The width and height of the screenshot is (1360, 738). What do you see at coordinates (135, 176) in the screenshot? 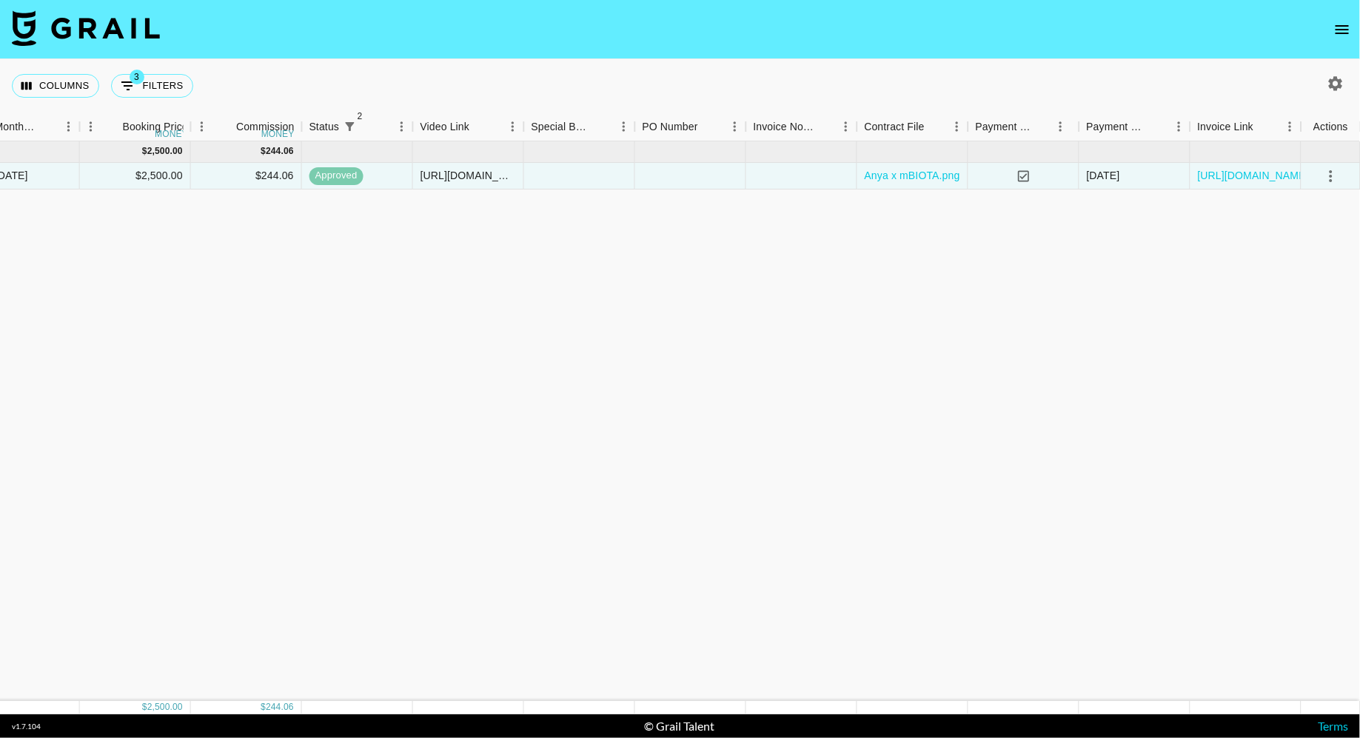
I see `div: $2,500.00` at bounding box center [135, 176].